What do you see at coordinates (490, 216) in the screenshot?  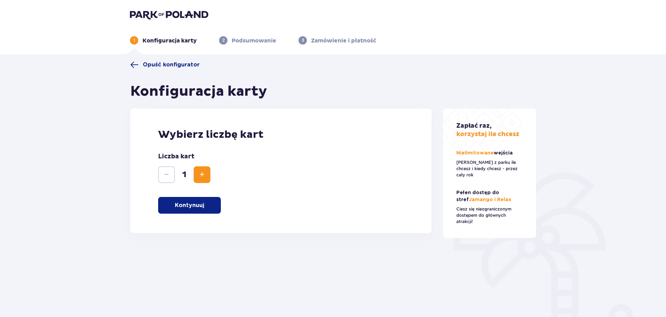 I see `p: Ciesz się nieograniczonym dostępem do głównych atrakcji!` at bounding box center [490, 216].